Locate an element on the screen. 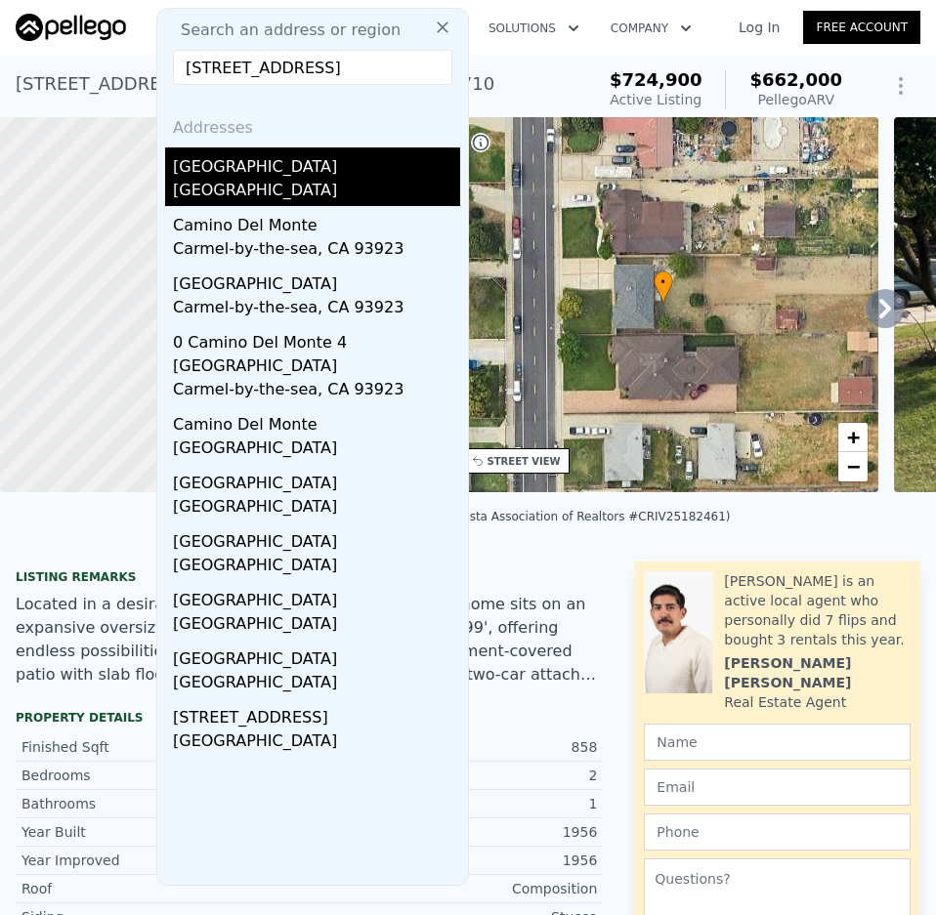 This screenshot has width=936, height=915. button: Show Options is located at coordinates (901, 86).